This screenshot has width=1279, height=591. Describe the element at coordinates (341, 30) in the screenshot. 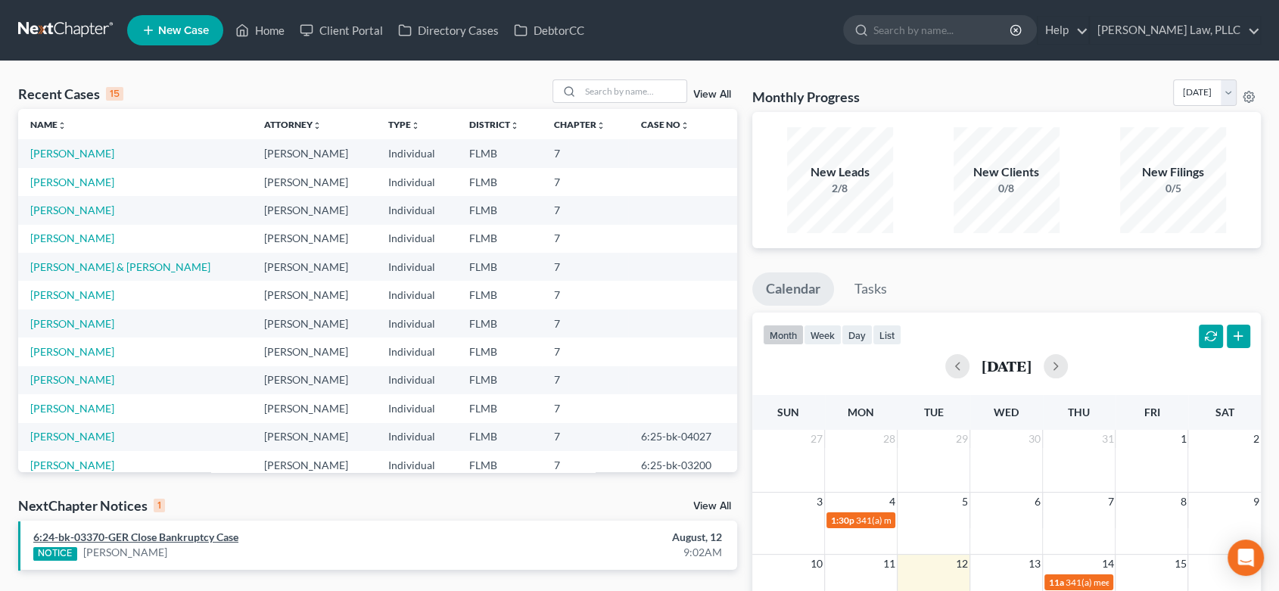

I see `a: Client Portal` at that location.